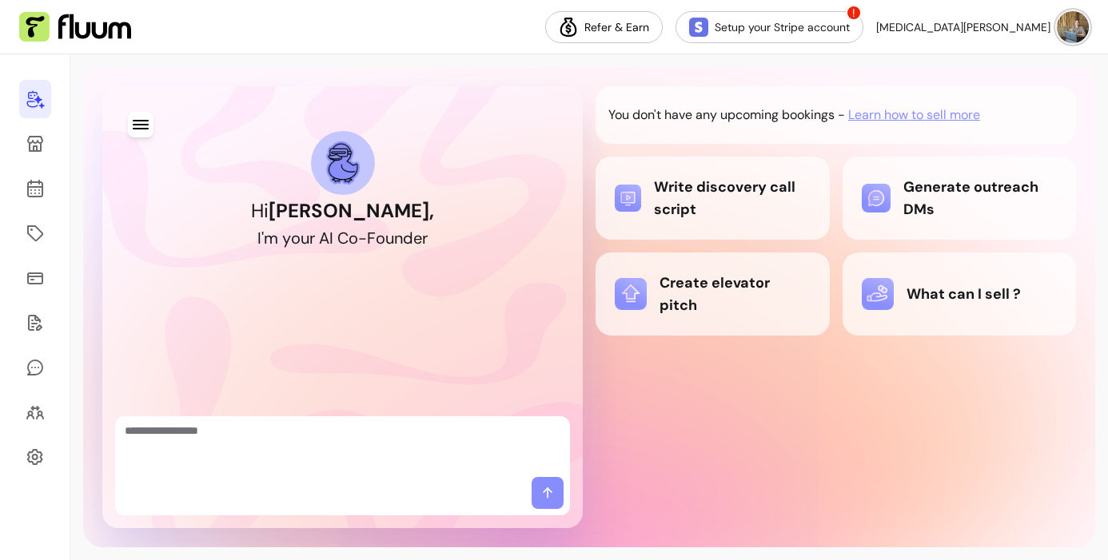 The width and height of the screenshot is (1108, 560). I want to click on a: Forms, so click(35, 323).